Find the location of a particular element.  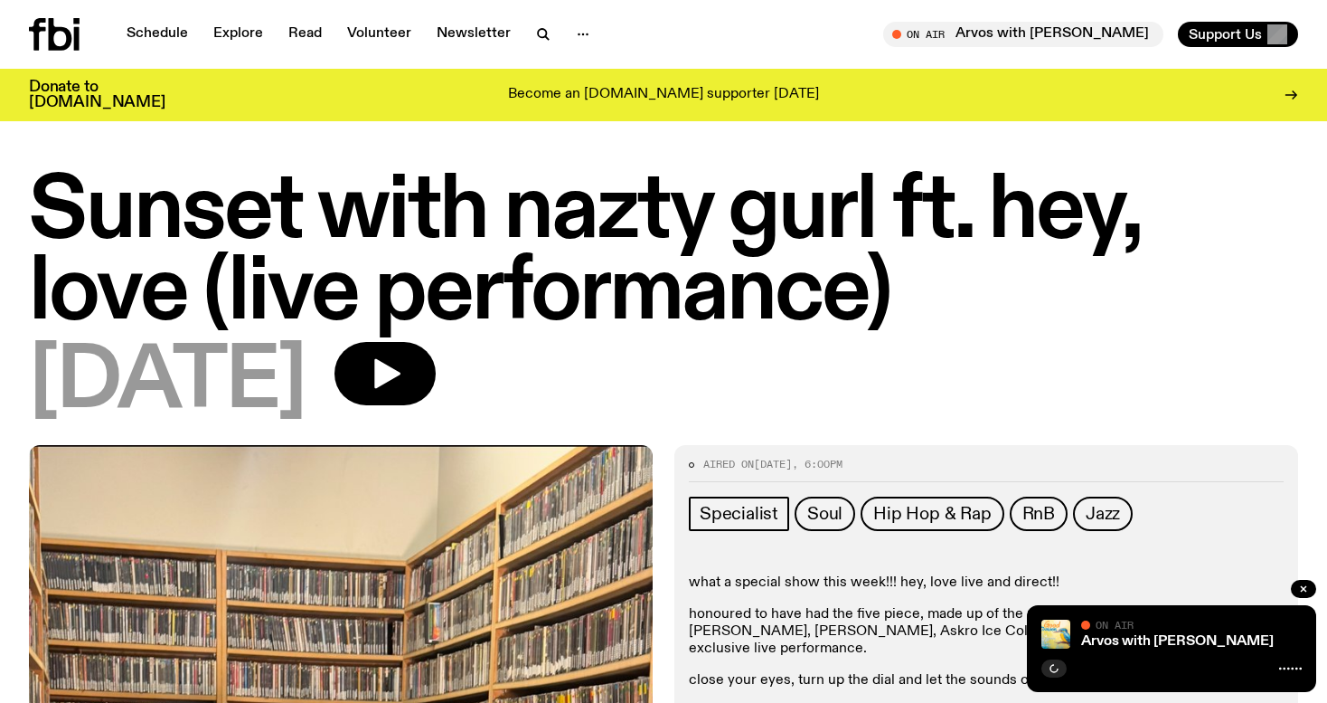

span: , 6:00pm is located at coordinates (817, 464).